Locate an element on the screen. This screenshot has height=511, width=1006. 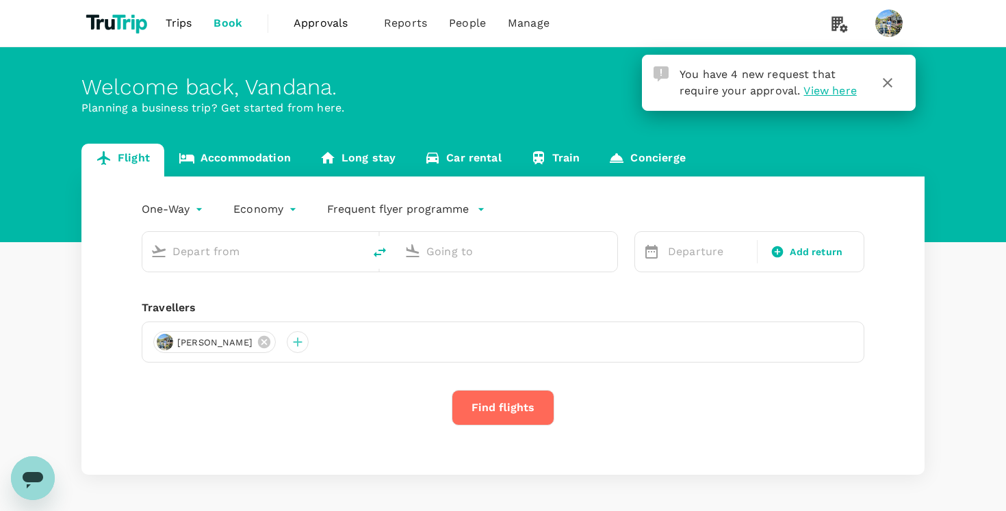
img: TruTrip logo is located at coordinates (118, 23).